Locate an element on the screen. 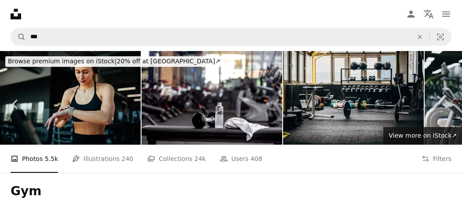  a: View more on iStock↗ is located at coordinates (422, 136).